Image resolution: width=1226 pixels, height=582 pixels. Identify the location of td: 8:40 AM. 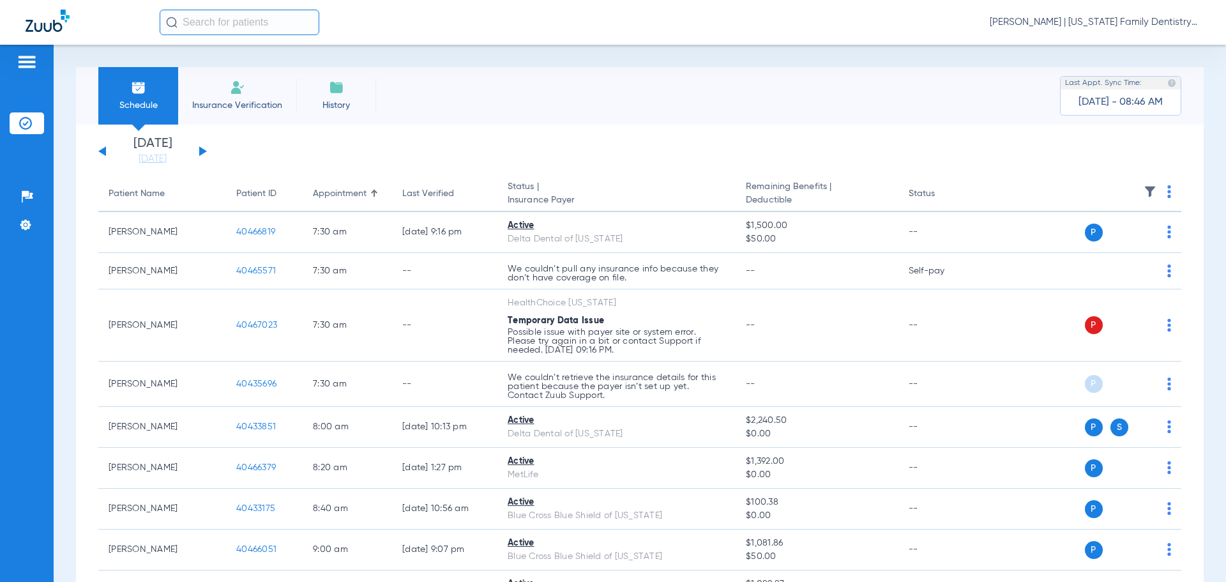
(347, 509).